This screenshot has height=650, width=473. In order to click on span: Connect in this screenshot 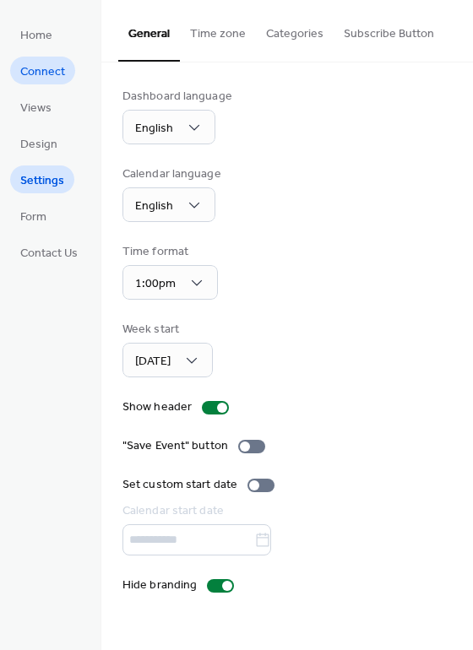, I will do `click(42, 72)`.